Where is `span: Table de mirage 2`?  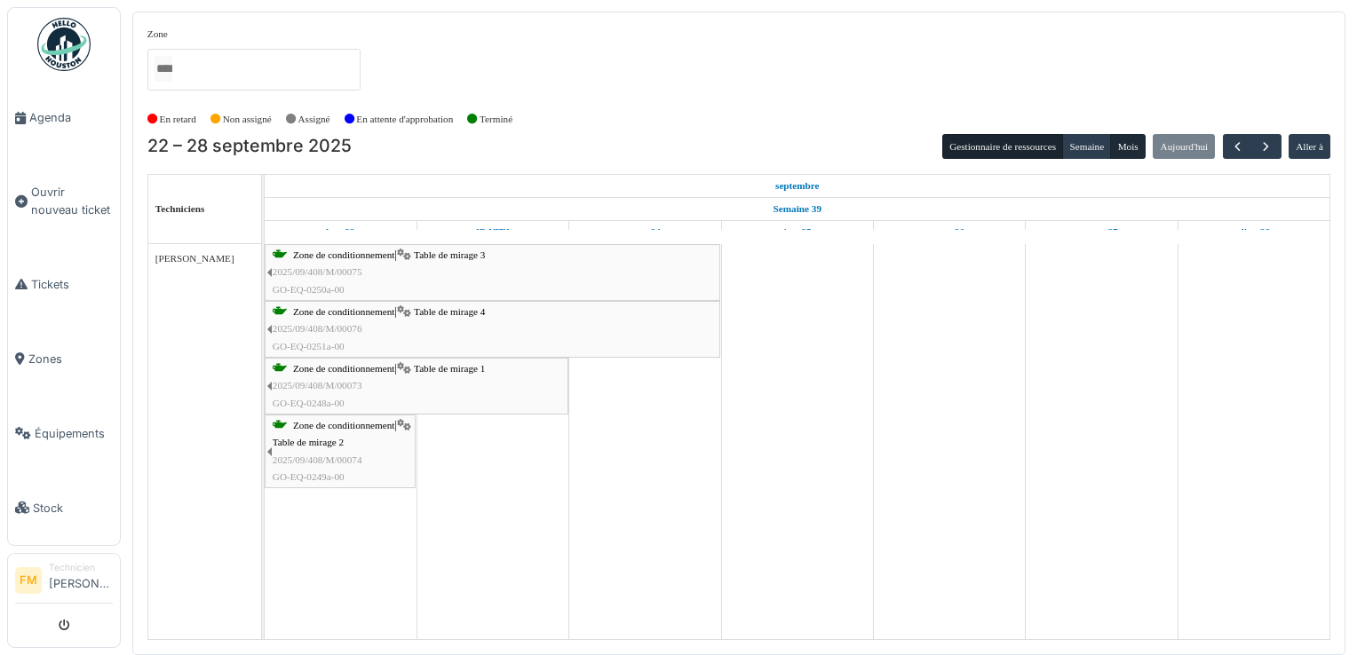 span: Table de mirage 2 is located at coordinates (308, 442).